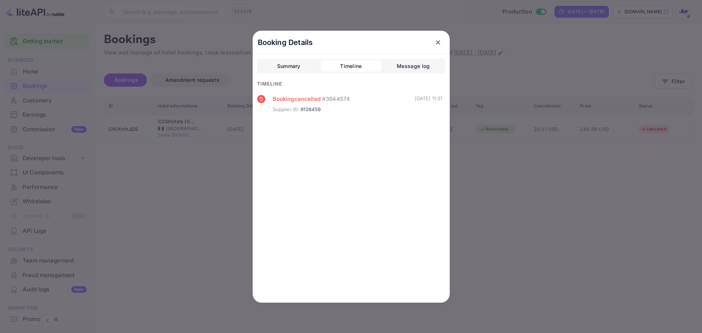  I want to click on div: Summary, so click(289, 66).